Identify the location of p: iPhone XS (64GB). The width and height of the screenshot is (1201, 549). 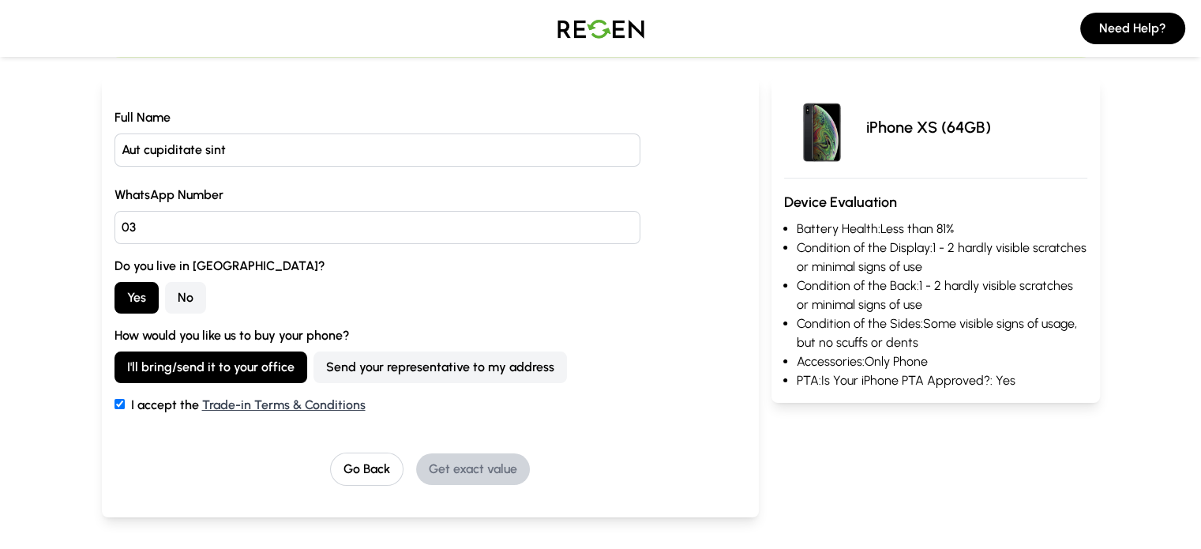
(929, 127).